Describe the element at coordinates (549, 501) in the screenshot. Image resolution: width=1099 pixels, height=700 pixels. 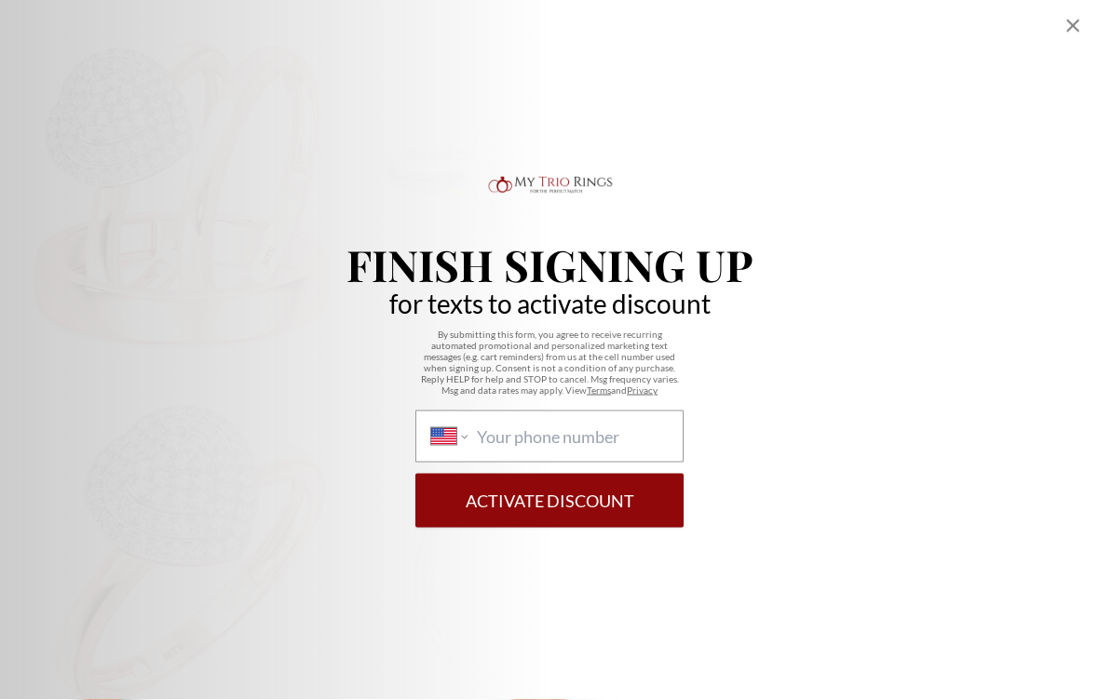
I see `button: Activate Discount` at that location.